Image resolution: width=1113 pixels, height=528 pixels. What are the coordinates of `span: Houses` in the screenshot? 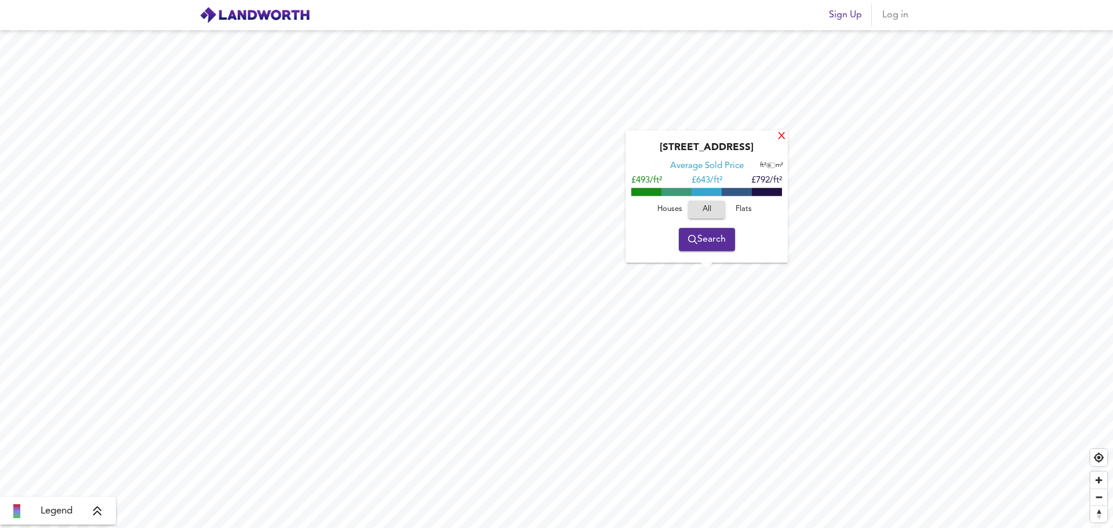 It's located at (670, 209).